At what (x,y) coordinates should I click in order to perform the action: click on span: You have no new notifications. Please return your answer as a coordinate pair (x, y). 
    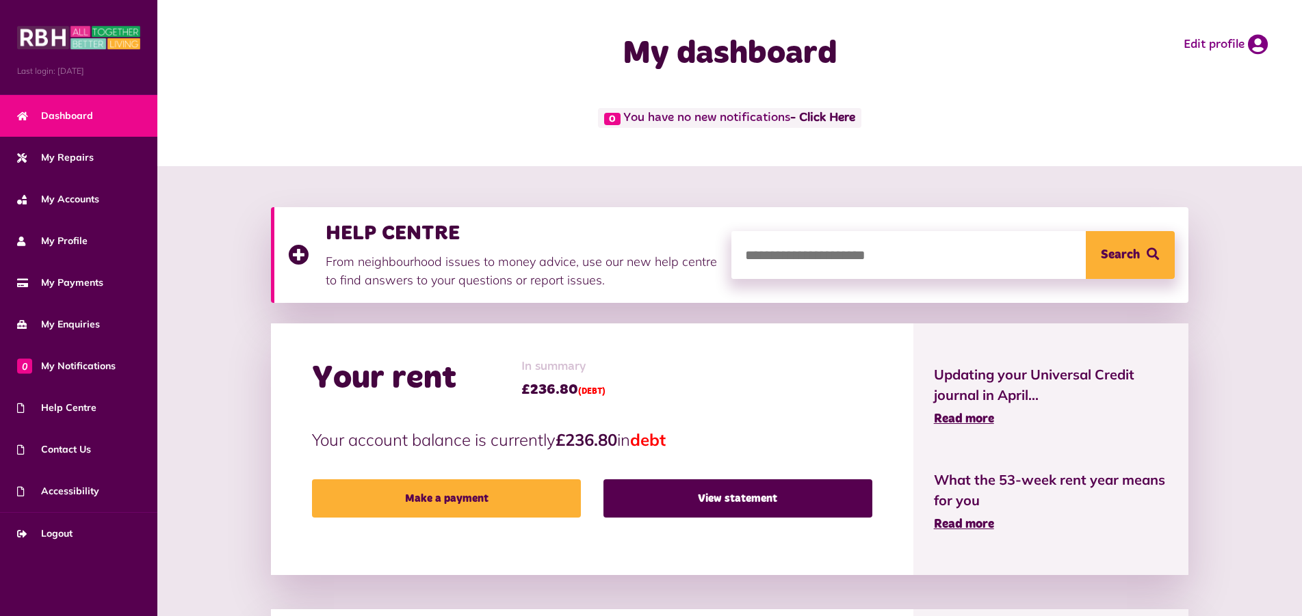
    Looking at the image, I should click on (729, 118).